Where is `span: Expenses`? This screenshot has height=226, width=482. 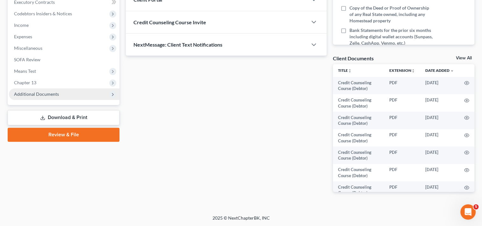
span: Expenses is located at coordinates (23, 36).